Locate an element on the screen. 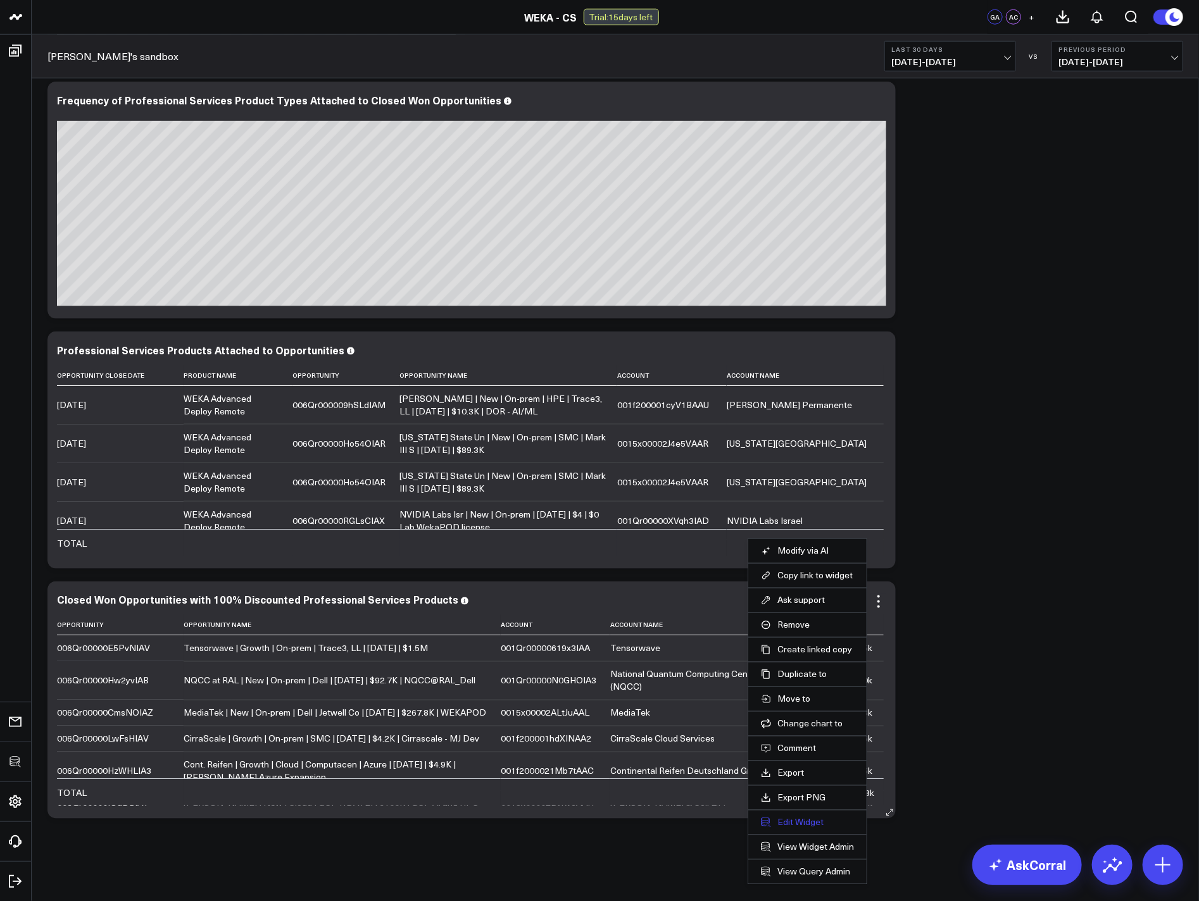 The image size is (1199, 901). button: Ask support is located at coordinates (807, 601).